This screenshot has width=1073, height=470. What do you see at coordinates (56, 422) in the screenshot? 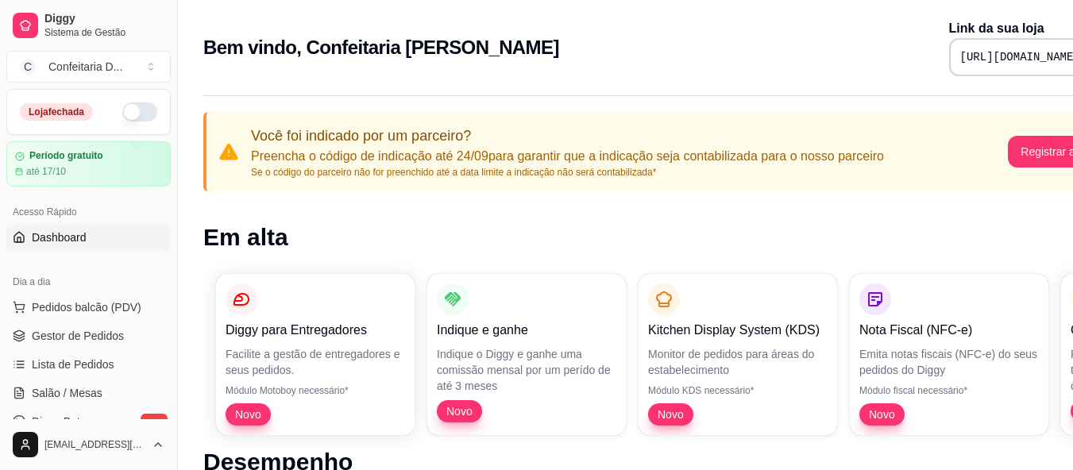
I see `span: Diggy Bot` at bounding box center [56, 422].